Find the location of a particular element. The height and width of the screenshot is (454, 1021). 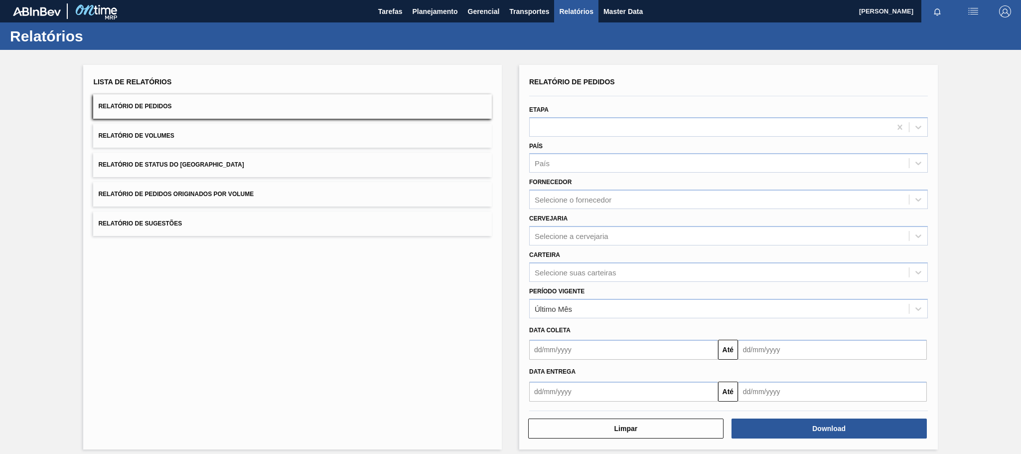

span: Tarefas is located at coordinates (390, 11).